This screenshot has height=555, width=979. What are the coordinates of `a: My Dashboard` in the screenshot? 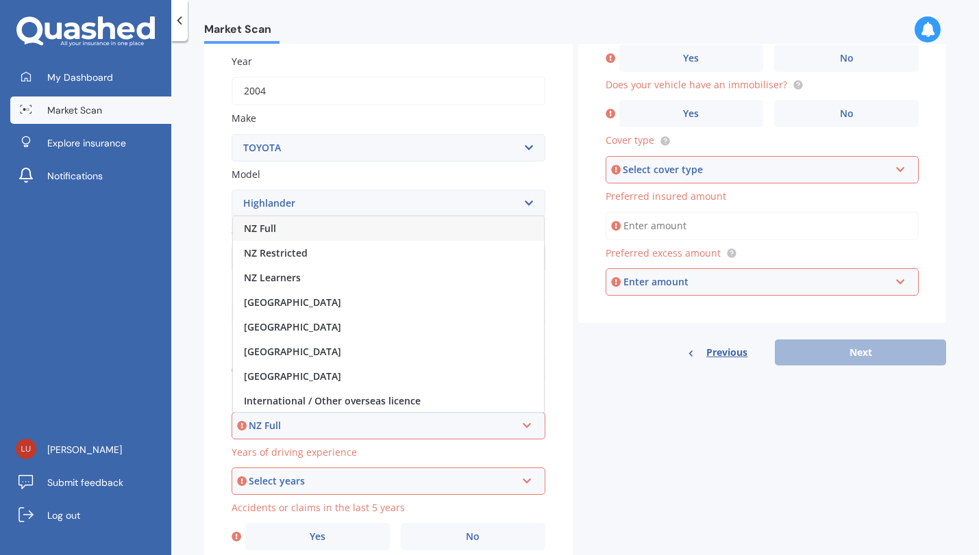 It's located at (90, 77).